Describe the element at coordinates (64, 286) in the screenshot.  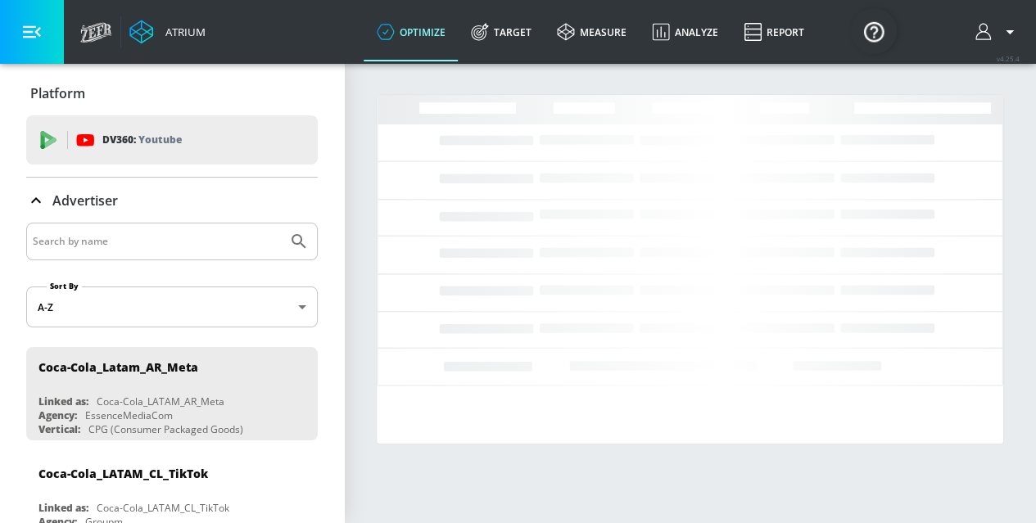
I see `label: Sort By` at that location.